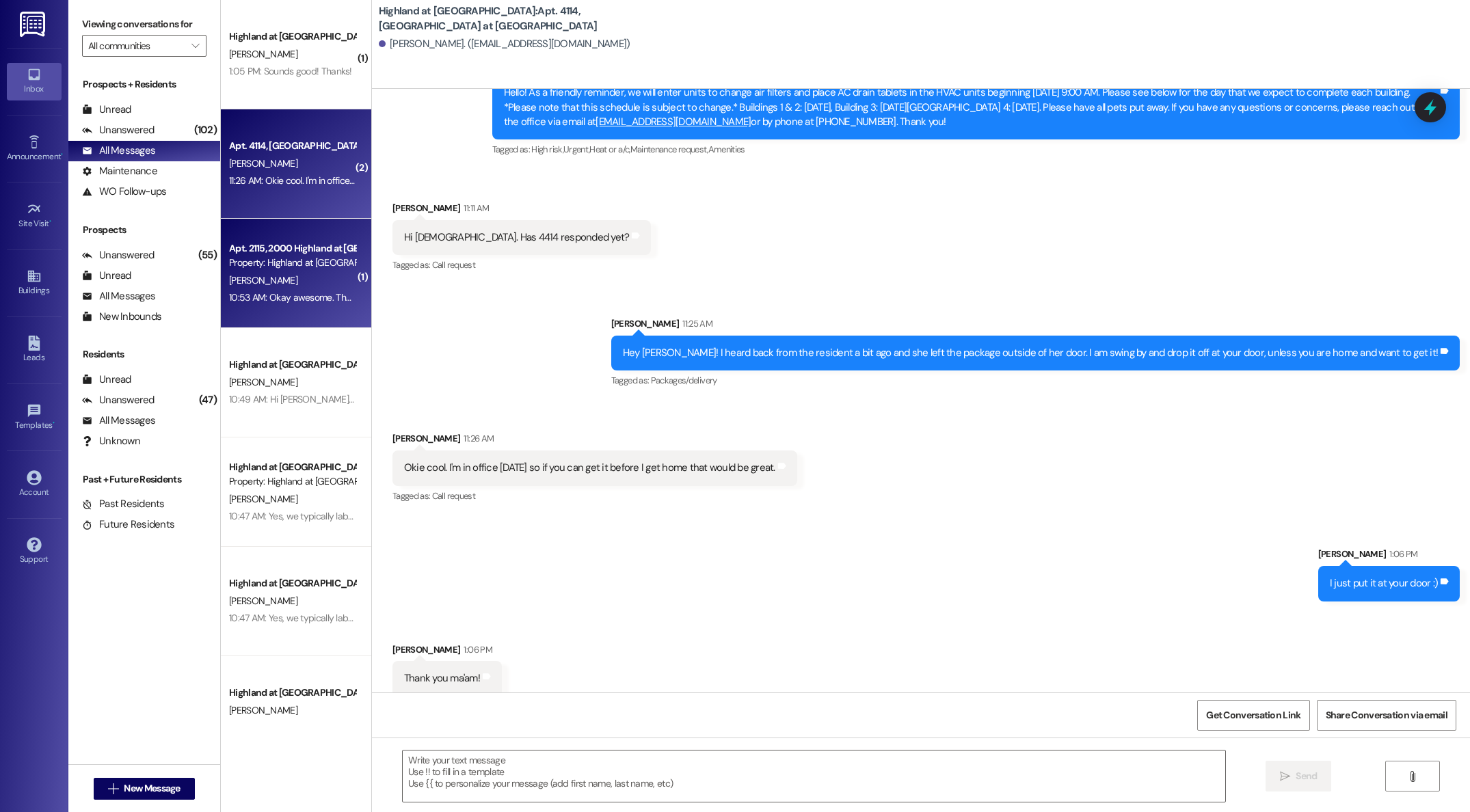 The width and height of the screenshot is (1470, 812). Describe the element at coordinates (144, 354) in the screenshot. I see `div: Residents` at that location.